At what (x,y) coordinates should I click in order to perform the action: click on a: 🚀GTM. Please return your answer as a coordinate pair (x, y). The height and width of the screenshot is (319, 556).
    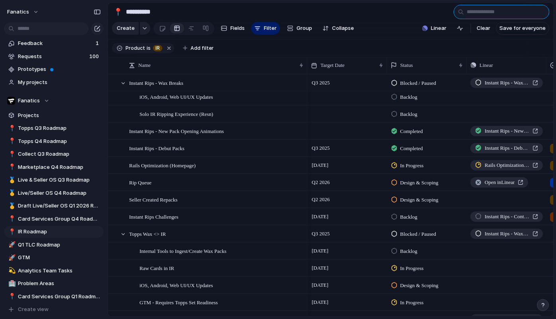
    Looking at the image, I should click on (54, 258).